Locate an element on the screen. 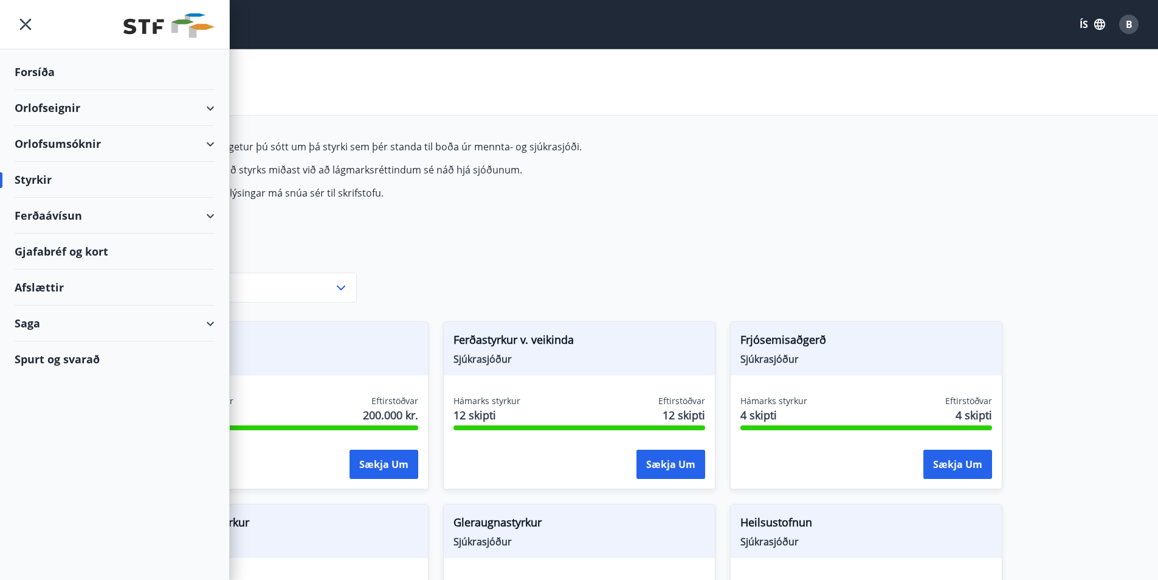  button: ÍS is located at coordinates (1093, 24).